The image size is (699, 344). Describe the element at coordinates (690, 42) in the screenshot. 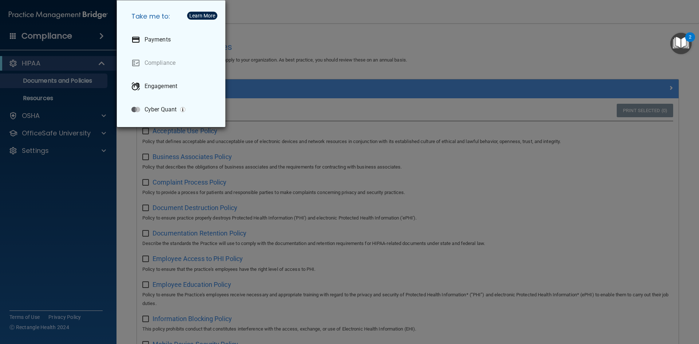

I see `div: 2` at that location.